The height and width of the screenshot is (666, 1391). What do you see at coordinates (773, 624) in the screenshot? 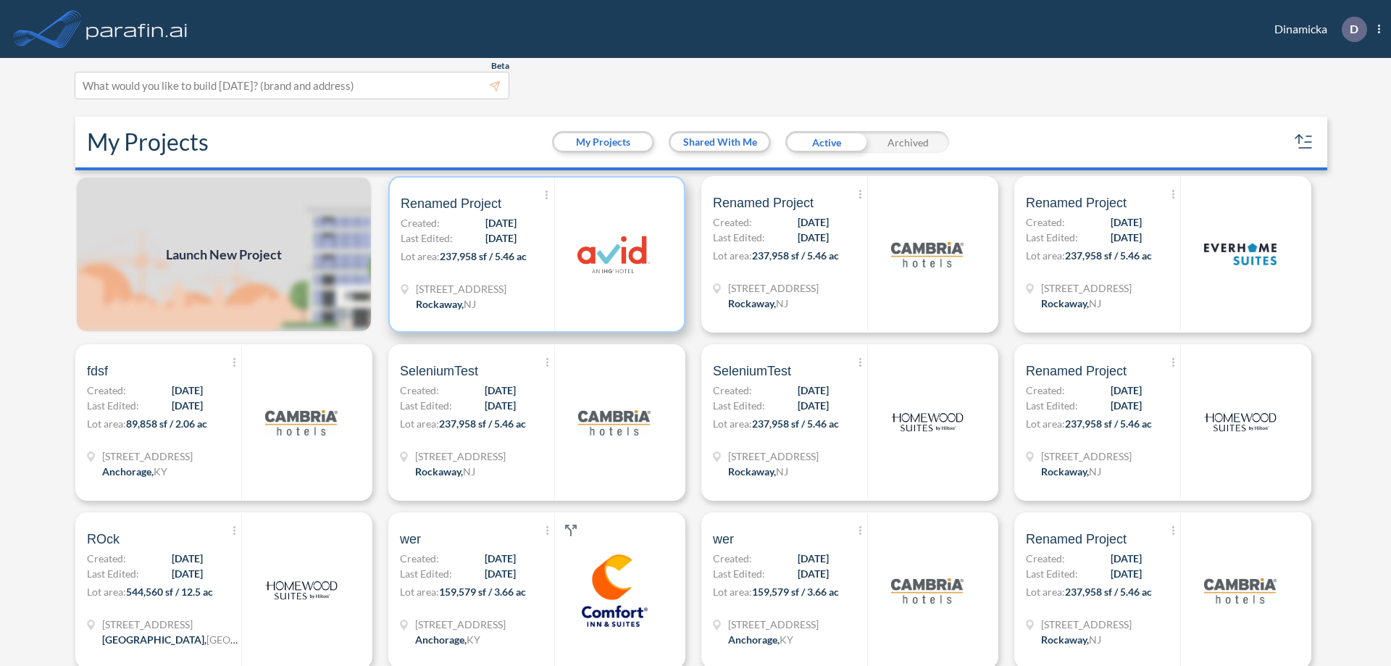
I see `span: 1790 Evergreen Rd` at bounding box center [773, 624].